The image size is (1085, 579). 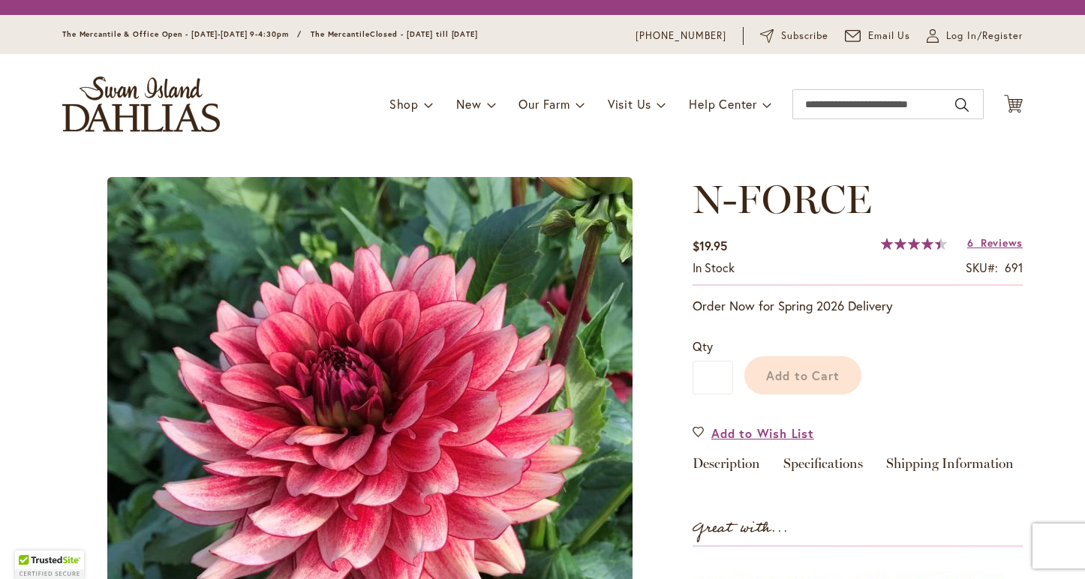 What do you see at coordinates (984, 36) in the screenshot?
I see `span: Log In/Register` at bounding box center [984, 36].